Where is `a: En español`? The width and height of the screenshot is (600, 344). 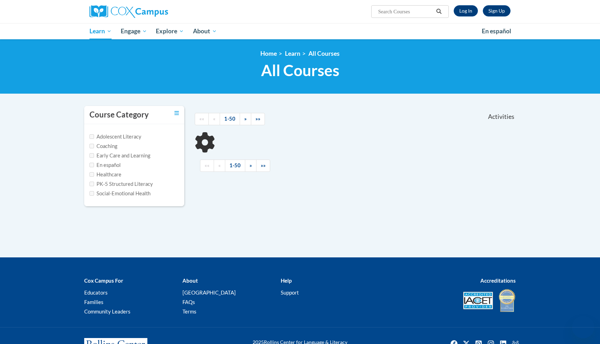
a: En español is located at coordinates (497, 31).